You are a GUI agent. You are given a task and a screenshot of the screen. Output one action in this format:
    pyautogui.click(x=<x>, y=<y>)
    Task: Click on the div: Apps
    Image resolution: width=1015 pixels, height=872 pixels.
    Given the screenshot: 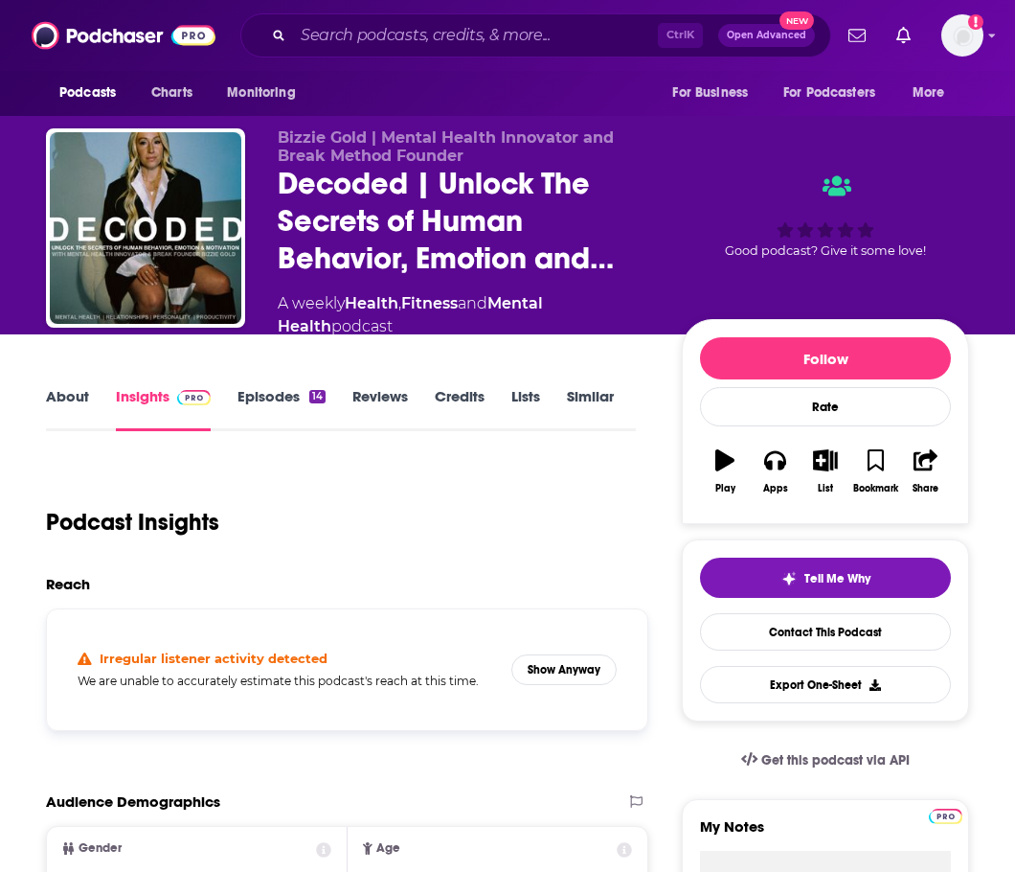 What is the action you would take?
    pyautogui.click(x=776, y=488)
    